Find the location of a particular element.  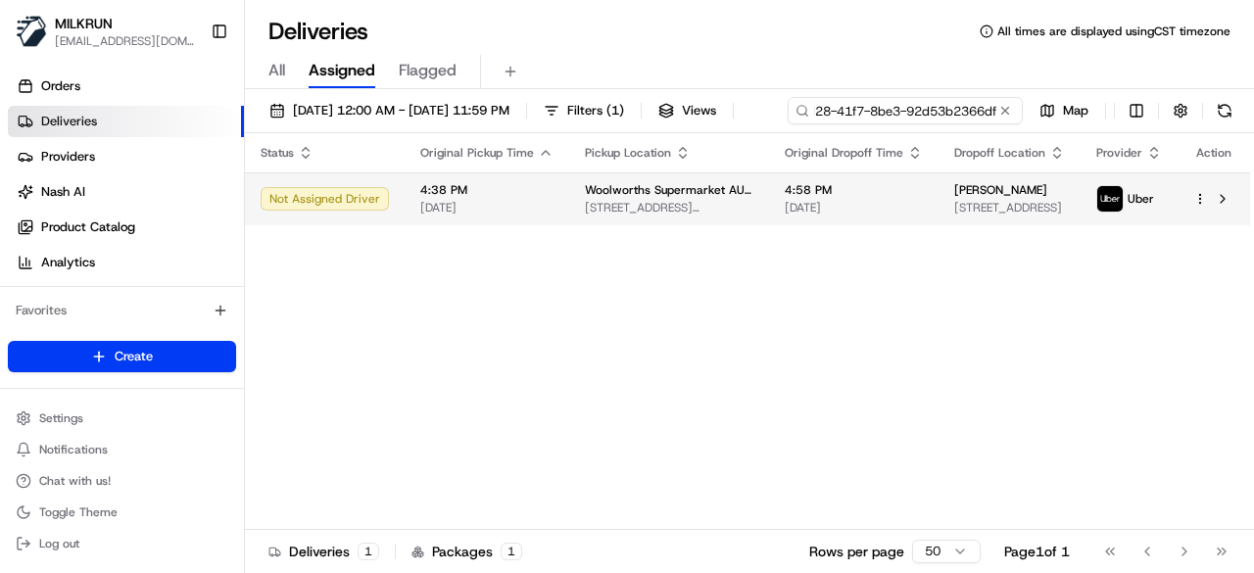

button: Views is located at coordinates (687, 111).